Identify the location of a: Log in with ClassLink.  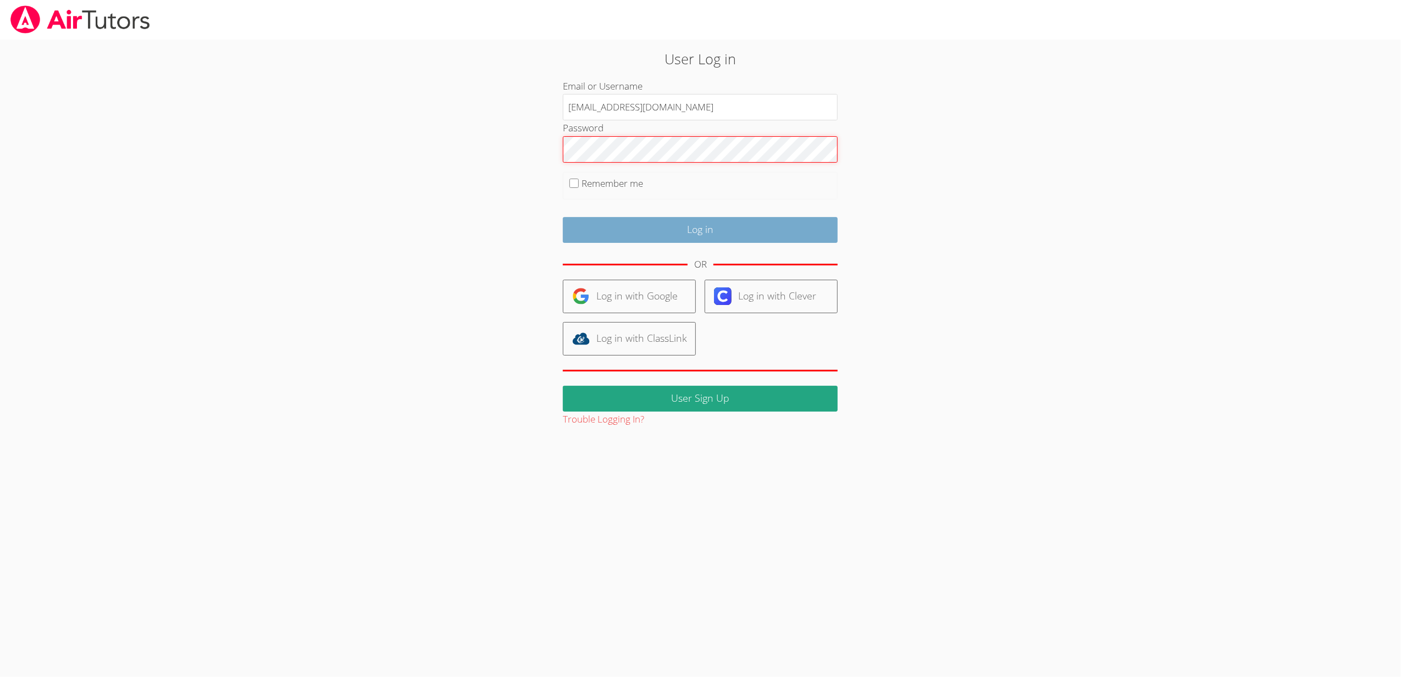
(629, 339).